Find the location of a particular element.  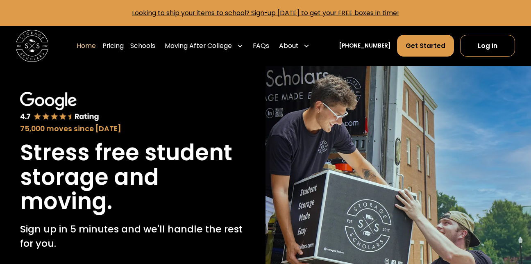

p: Sign up in 5 minutes and we'll handle the rest for you. is located at coordinates (133, 236).